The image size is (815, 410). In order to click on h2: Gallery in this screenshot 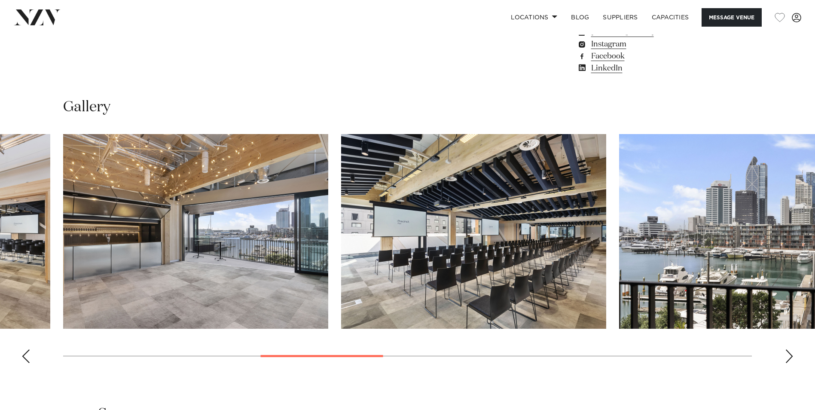, I will do `click(87, 107)`.